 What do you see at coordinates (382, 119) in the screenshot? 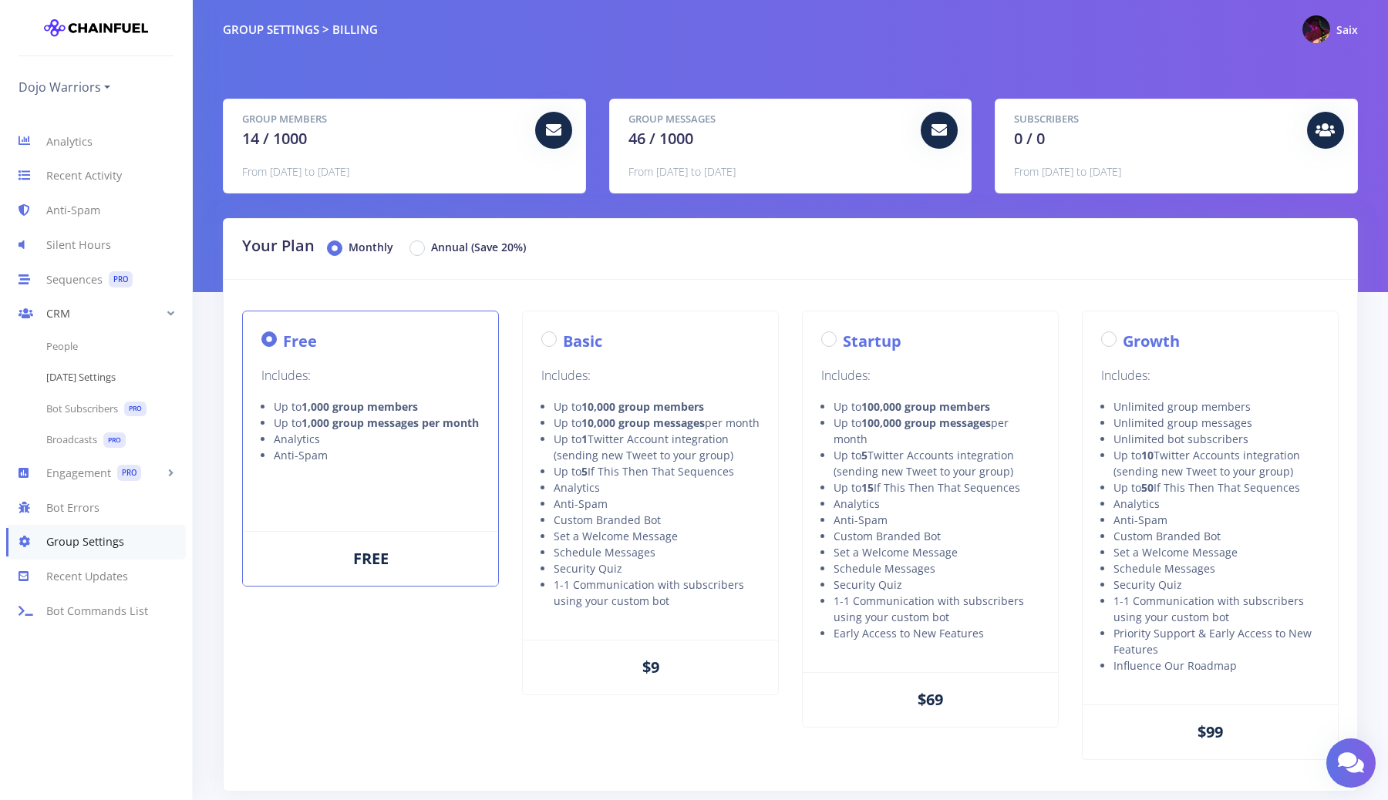
I see `h5: Group Members` at bounding box center [382, 119].